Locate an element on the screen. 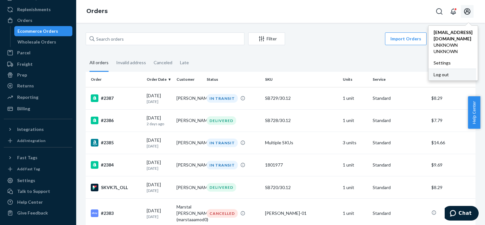 This screenshot has width=485, height=225. td: $7.79 is located at coordinates (452, 120).